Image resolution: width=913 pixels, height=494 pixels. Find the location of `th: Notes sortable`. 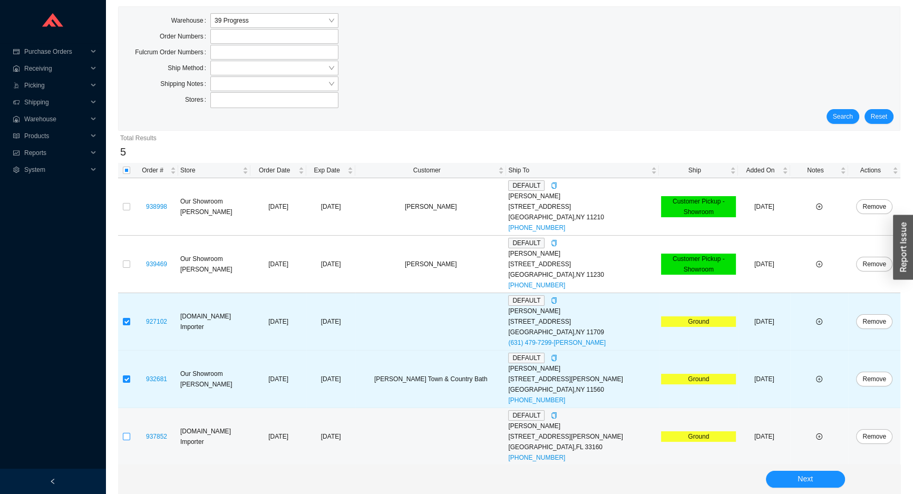

th: Notes sortable is located at coordinates (820, 170).